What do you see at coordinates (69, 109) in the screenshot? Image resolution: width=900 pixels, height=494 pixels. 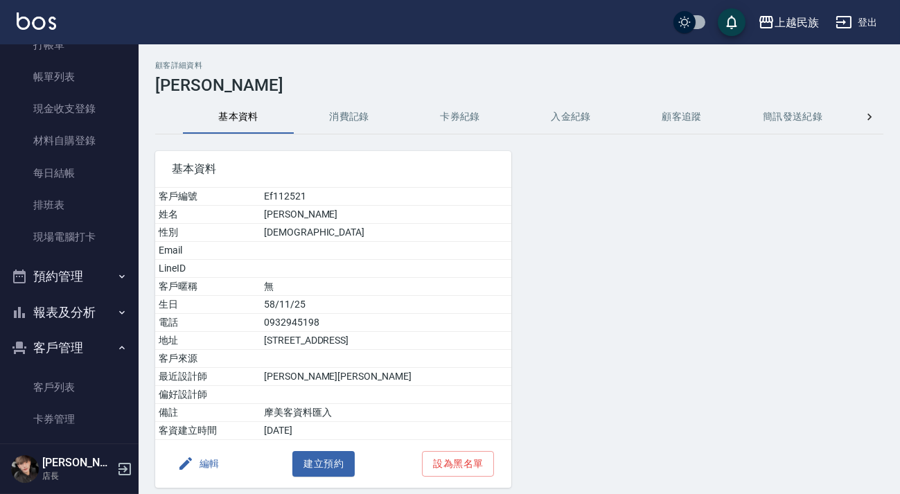 I see `a: 現金收支登錄` at bounding box center [69, 109].